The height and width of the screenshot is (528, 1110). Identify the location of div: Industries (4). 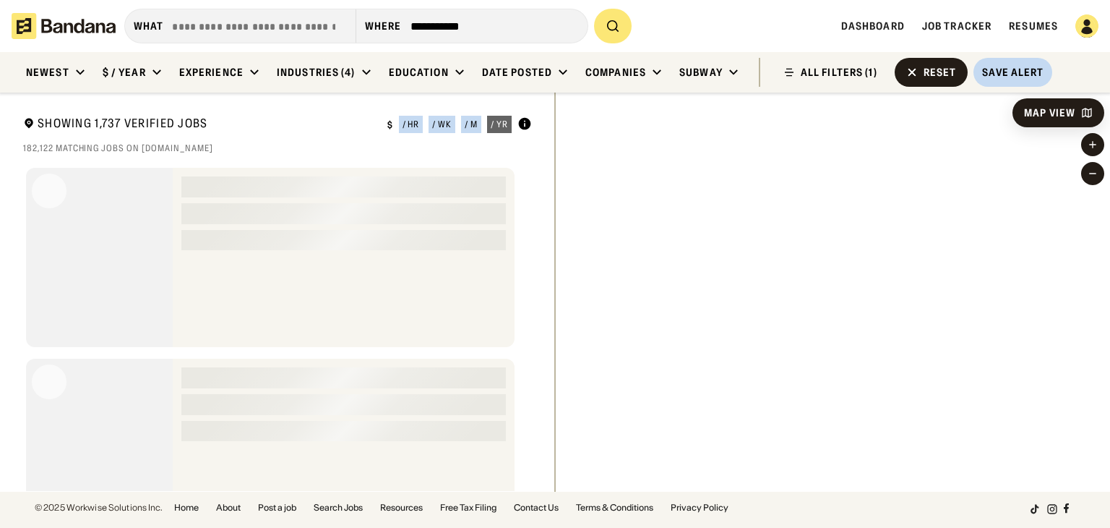
(316, 72).